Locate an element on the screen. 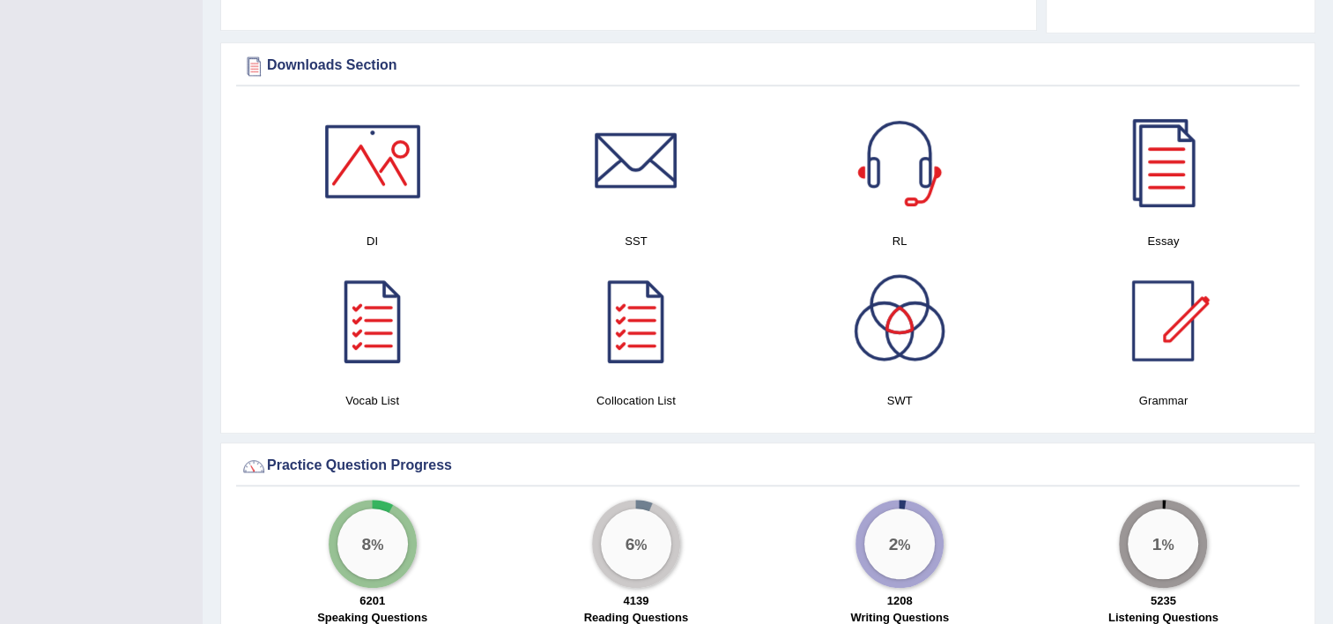 The height and width of the screenshot is (624, 1333). h4: Collocation List is located at coordinates (635, 400).